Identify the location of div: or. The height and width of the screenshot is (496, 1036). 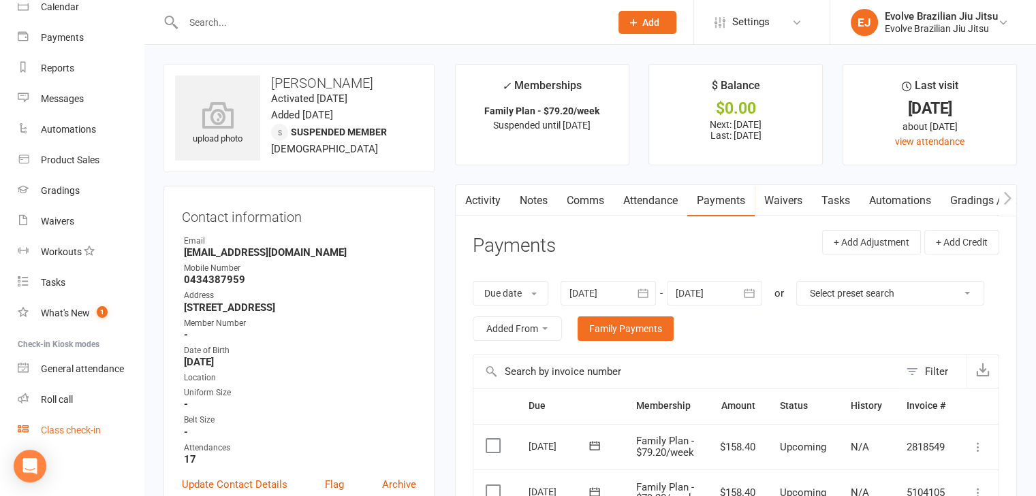
(779, 293).